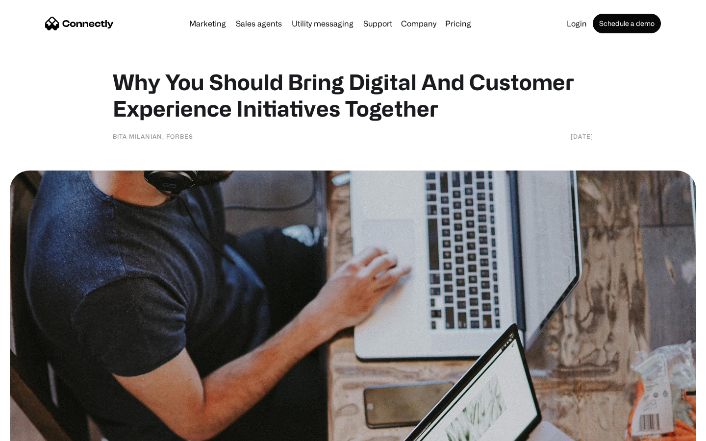 The width and height of the screenshot is (706, 441). I want to click on a: Marketing, so click(207, 24).